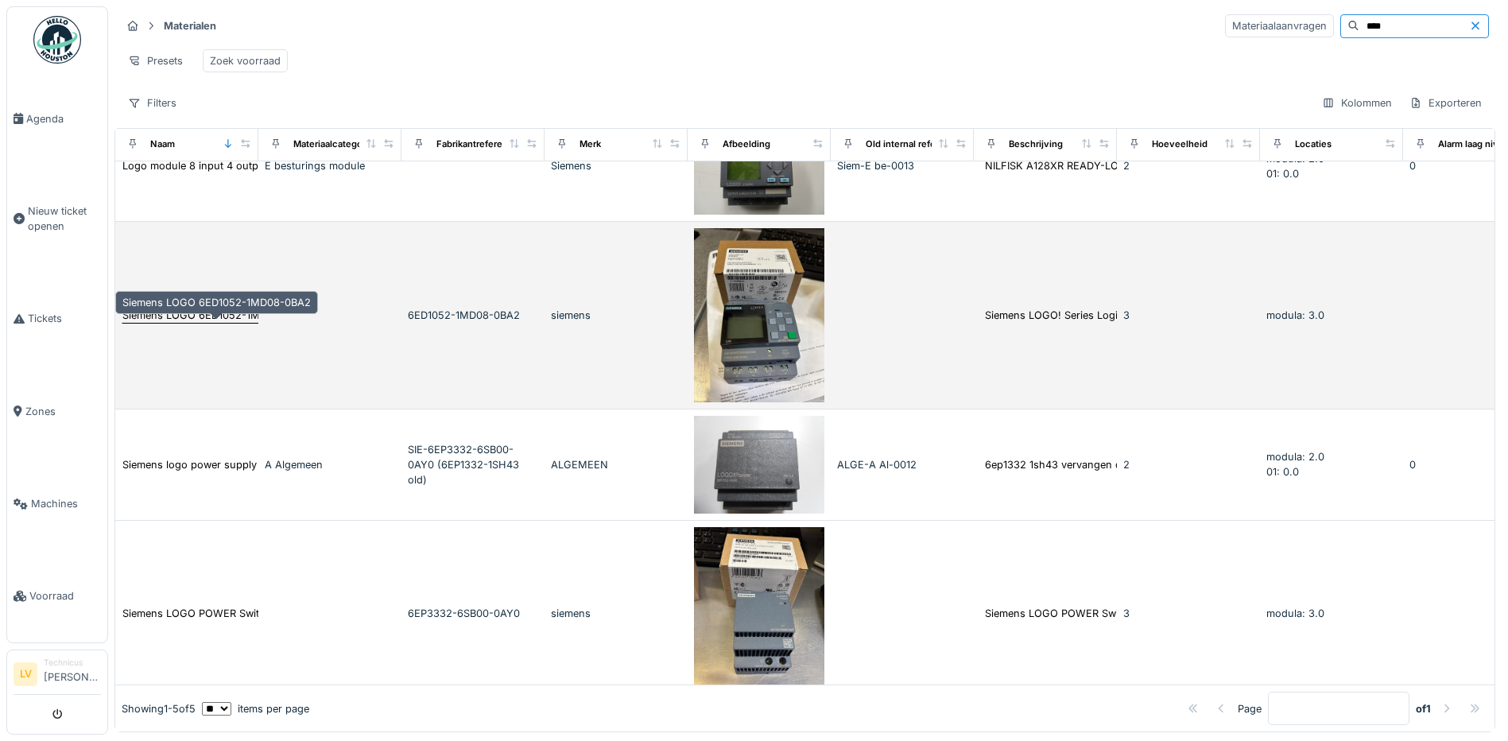 The image size is (1508, 741). What do you see at coordinates (1313, 144) in the screenshot?
I see `div: Locaties` at bounding box center [1313, 144].